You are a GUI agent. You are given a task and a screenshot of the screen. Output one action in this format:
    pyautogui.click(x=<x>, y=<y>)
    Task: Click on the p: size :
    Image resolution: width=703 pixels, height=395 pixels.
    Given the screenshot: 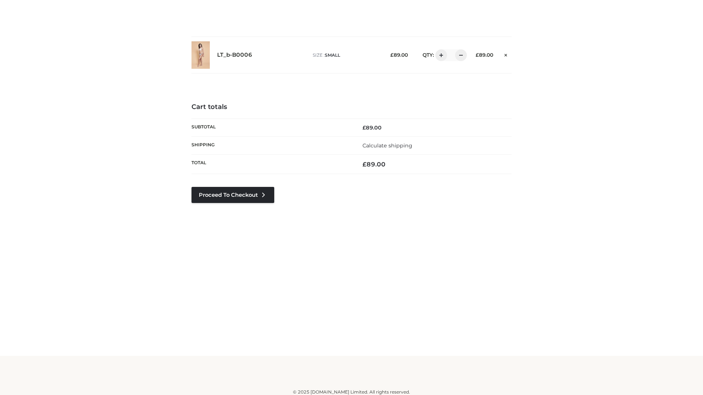 What is the action you would take?
    pyautogui.click(x=346, y=55)
    